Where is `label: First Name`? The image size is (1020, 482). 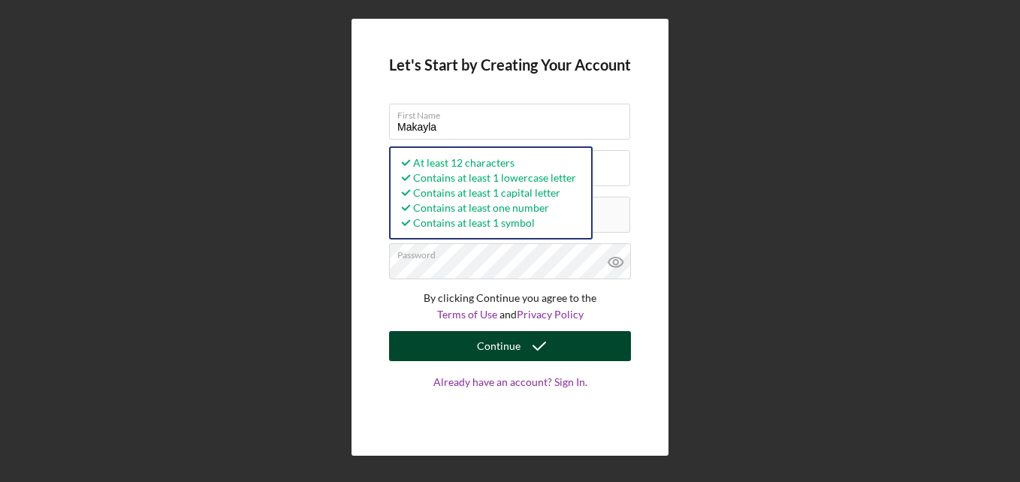
label: First Name is located at coordinates (514, 113).